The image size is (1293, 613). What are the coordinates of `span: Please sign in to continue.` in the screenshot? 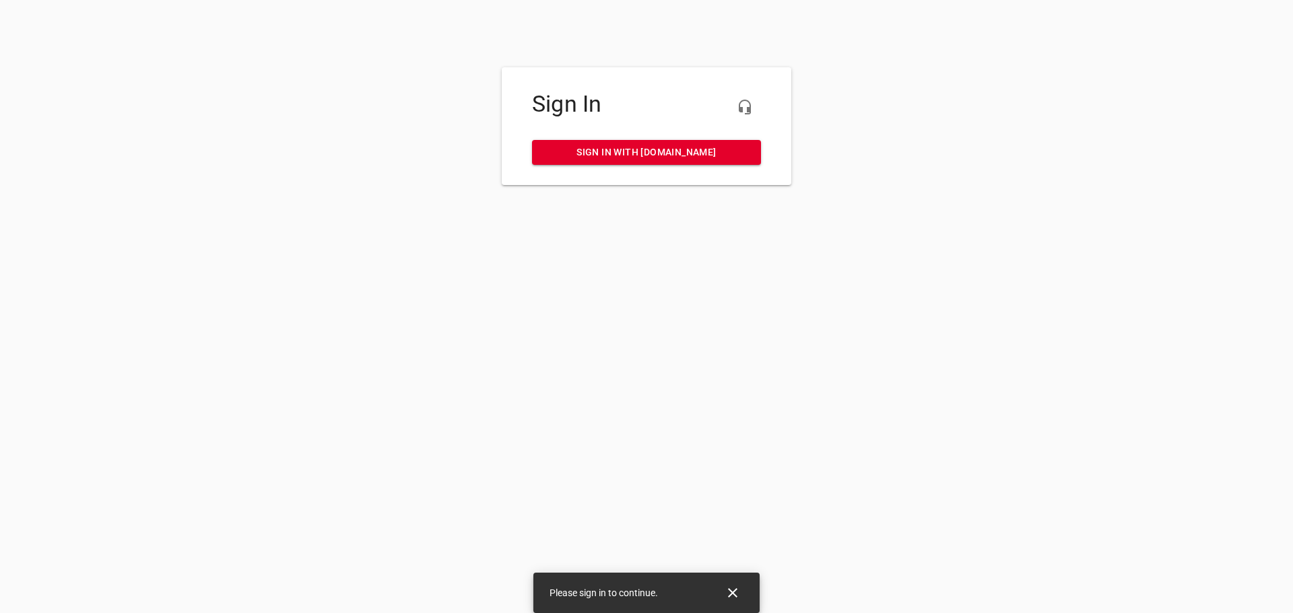 It's located at (603, 593).